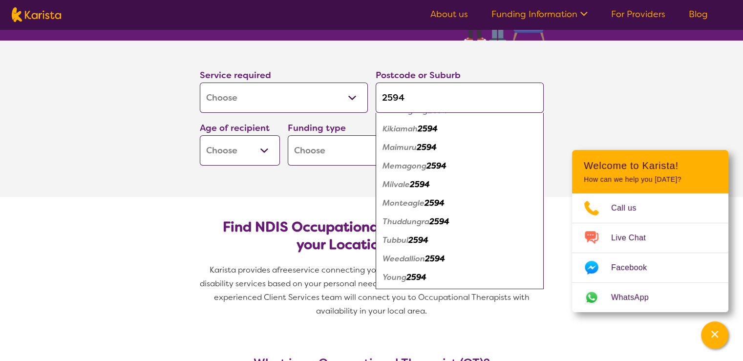  I want to click on div: Thuddungra 2594, so click(460, 222).